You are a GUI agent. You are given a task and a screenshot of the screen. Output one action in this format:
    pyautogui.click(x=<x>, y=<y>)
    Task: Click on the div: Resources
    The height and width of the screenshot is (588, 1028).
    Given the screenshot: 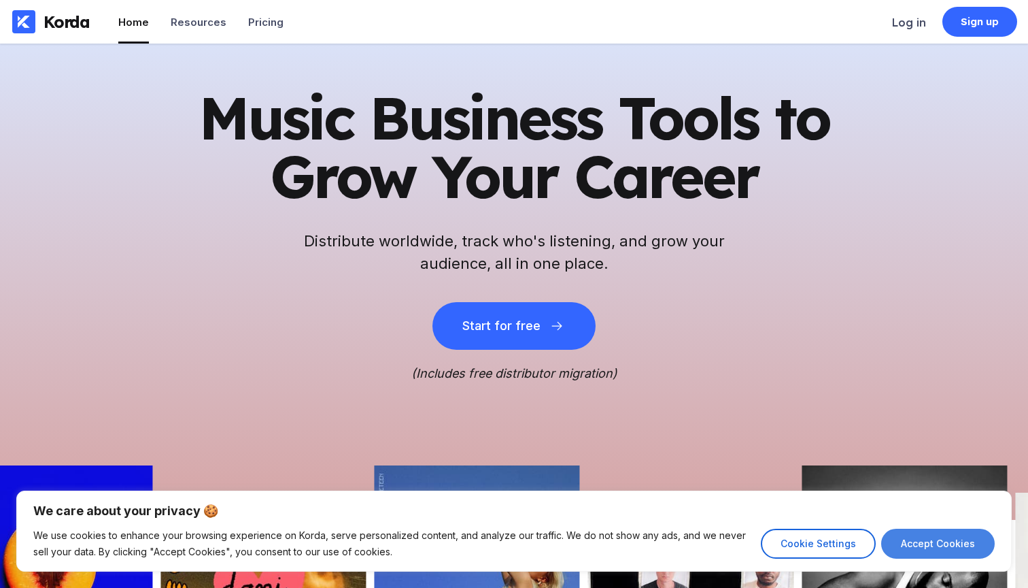 What is the action you would take?
    pyautogui.click(x=199, y=22)
    